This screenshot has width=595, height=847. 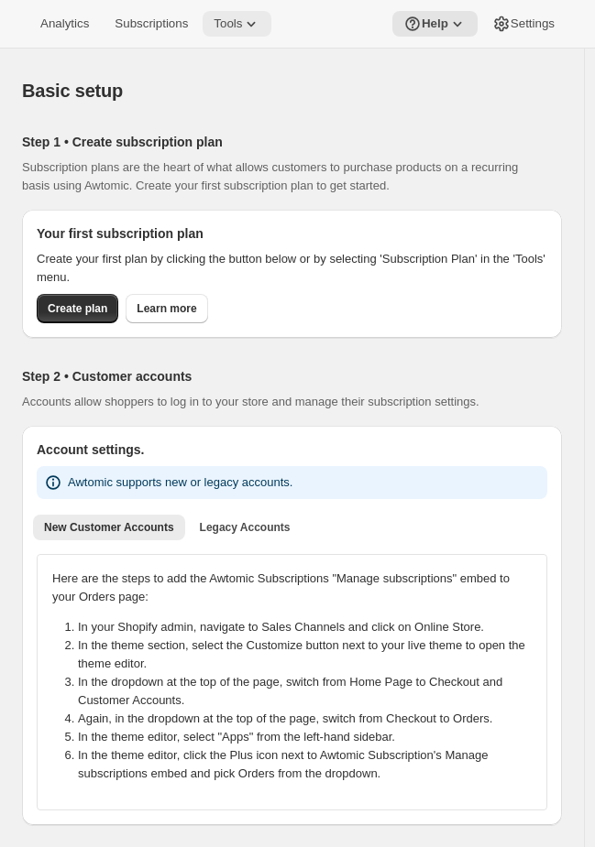 I want to click on button: Settings, so click(x=523, y=24).